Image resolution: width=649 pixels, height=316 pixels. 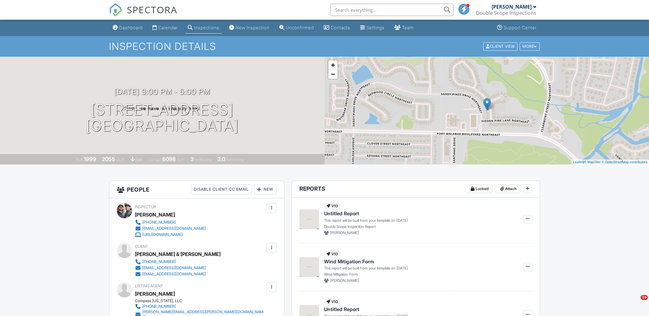 I want to click on a: New Inspection, so click(x=249, y=28).